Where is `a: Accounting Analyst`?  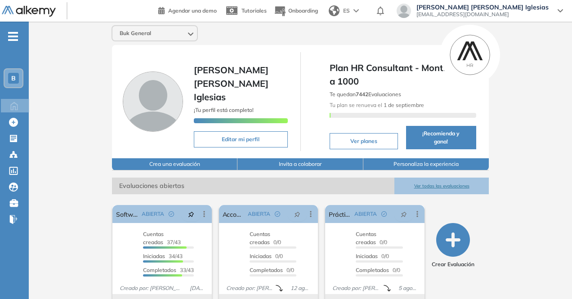
a: Accounting Analyst is located at coordinates (233, 214).